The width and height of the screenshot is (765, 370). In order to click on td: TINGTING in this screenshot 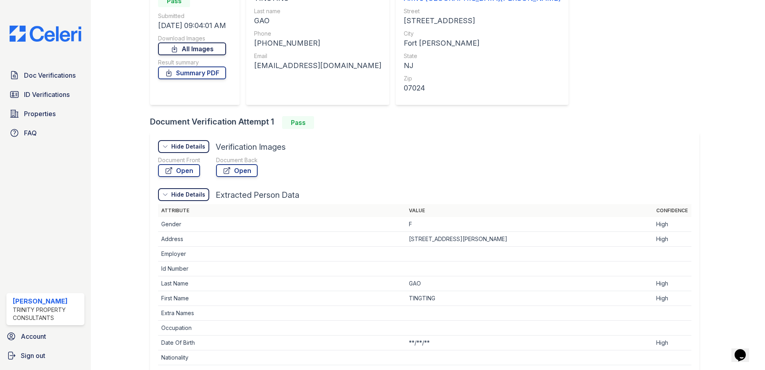, I will do `click(529, 298)`.